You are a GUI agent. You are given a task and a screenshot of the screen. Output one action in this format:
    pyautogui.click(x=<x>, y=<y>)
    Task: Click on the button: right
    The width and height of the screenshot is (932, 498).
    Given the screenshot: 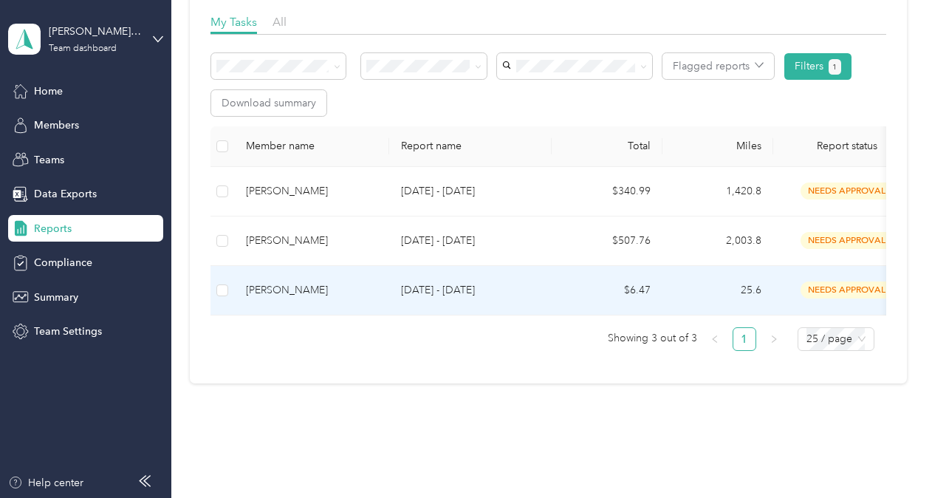 What is the action you would take?
    pyautogui.click(x=774, y=339)
    